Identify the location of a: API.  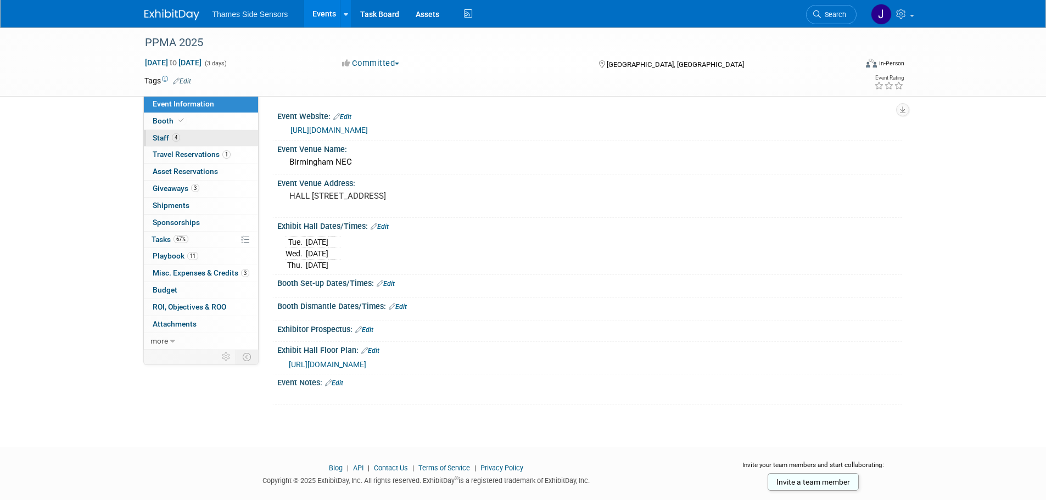
(358, 468).